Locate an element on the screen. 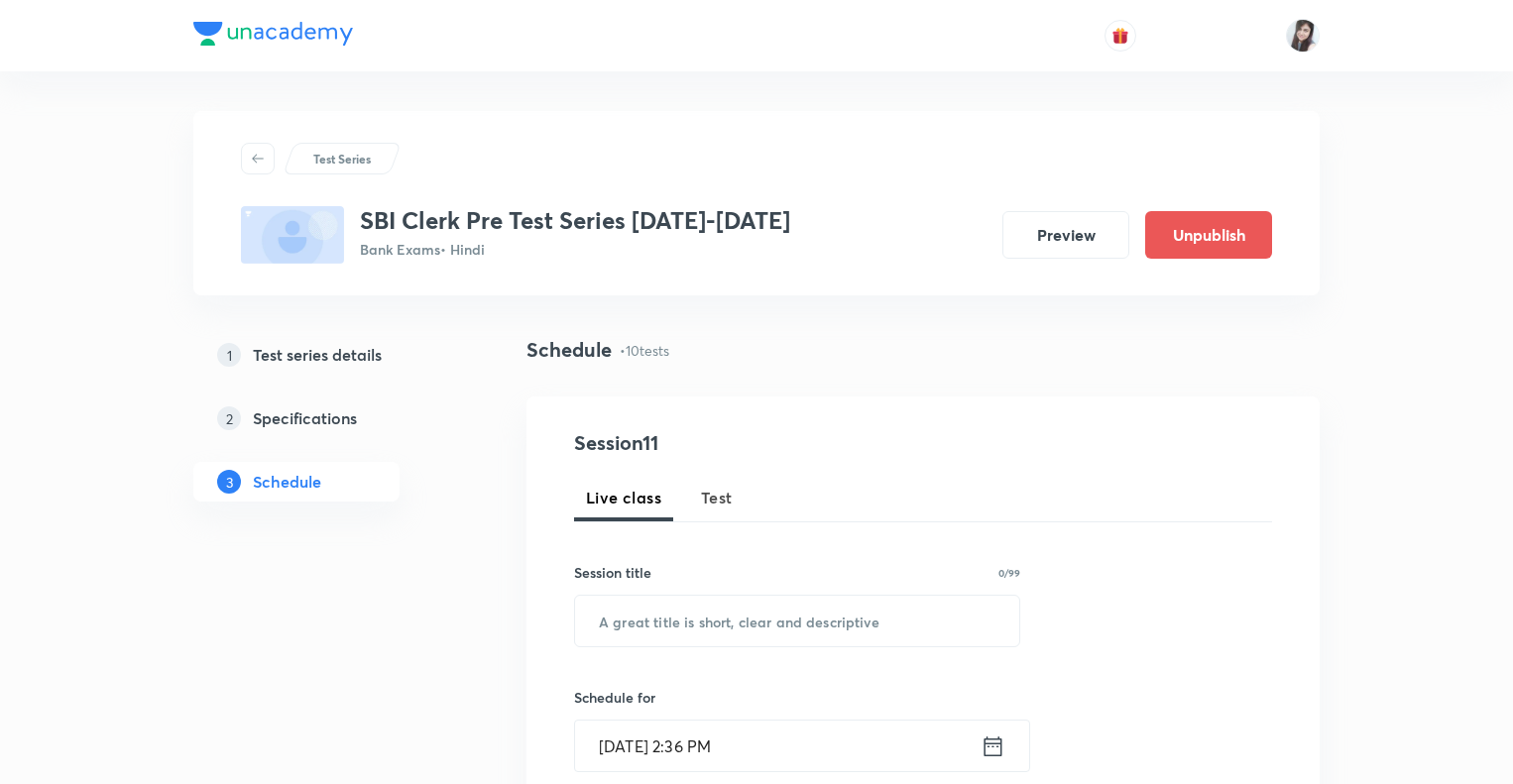 This screenshot has height=784, width=1513. h5: Test series details is located at coordinates (317, 355).